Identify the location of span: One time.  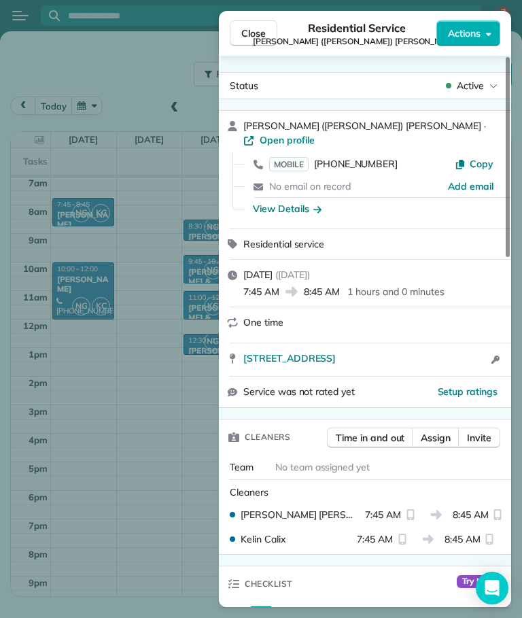
(263, 322).